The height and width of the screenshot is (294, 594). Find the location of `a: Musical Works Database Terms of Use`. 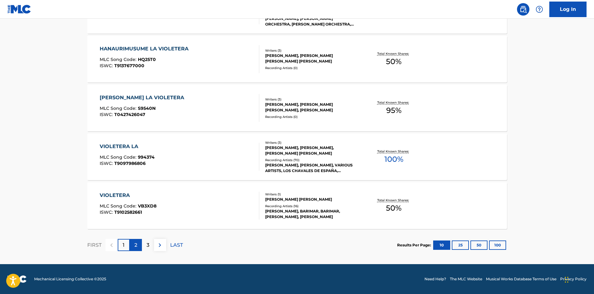

a: Musical Works Database Terms of Use is located at coordinates (521, 279).